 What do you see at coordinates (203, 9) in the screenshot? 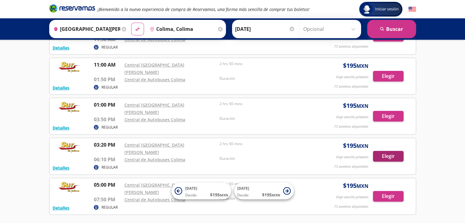
I see `em: ¡Bienvenido a la nueva experiencia de compra de Reservamos, una forma más sencilla de comprar tus...` at bounding box center [203, 9].